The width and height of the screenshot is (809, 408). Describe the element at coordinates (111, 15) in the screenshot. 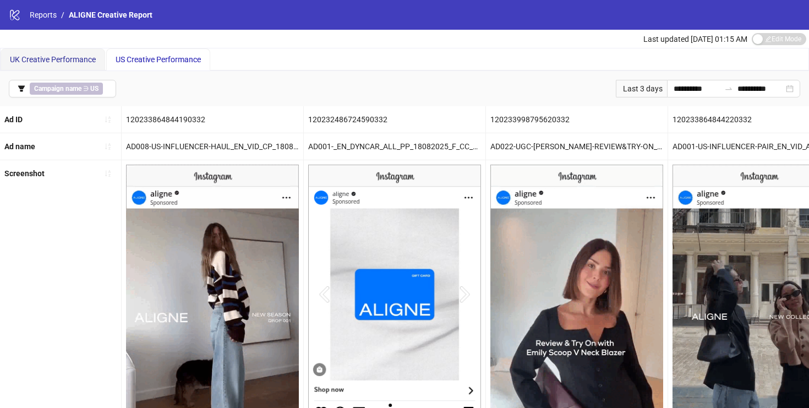

I see `span: ALIGNE Creative Report` at that location.